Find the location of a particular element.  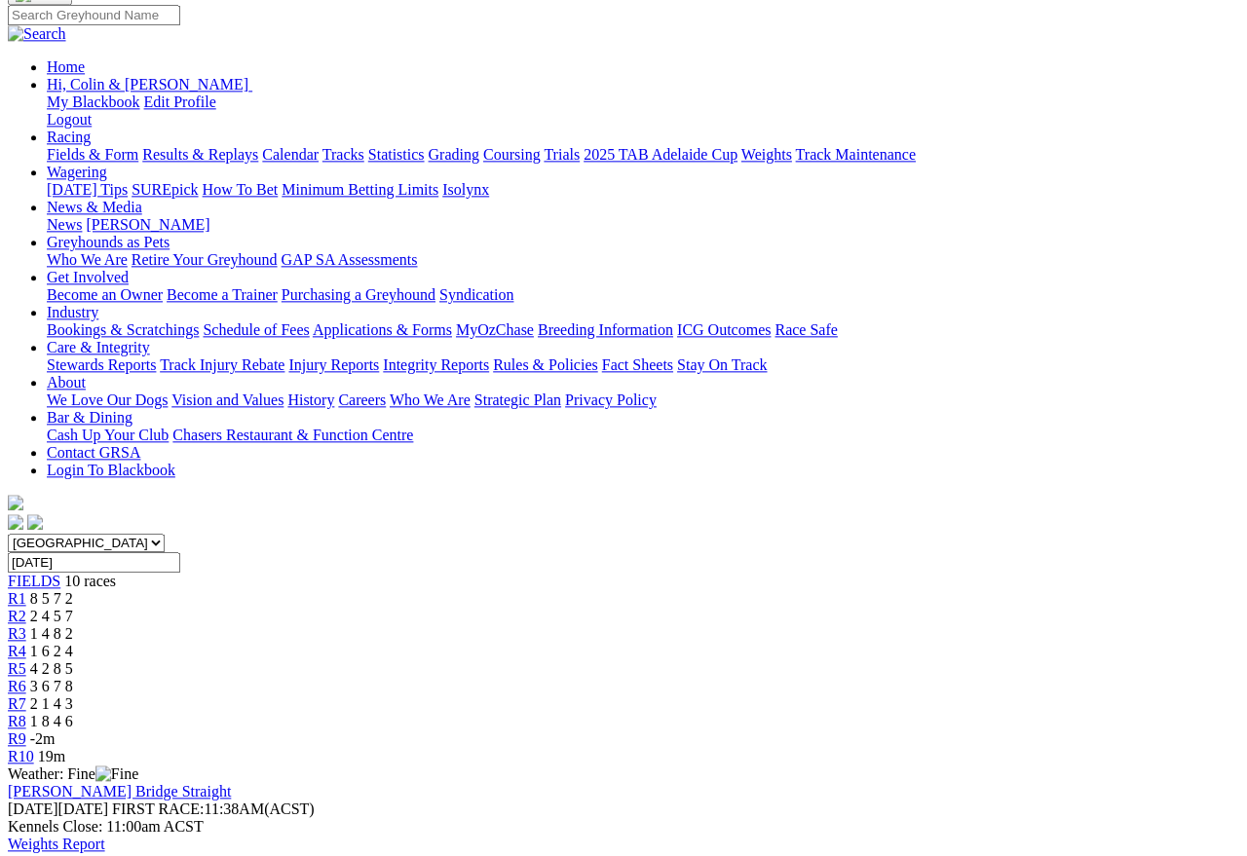

a: FIELDS is located at coordinates (34, 581).